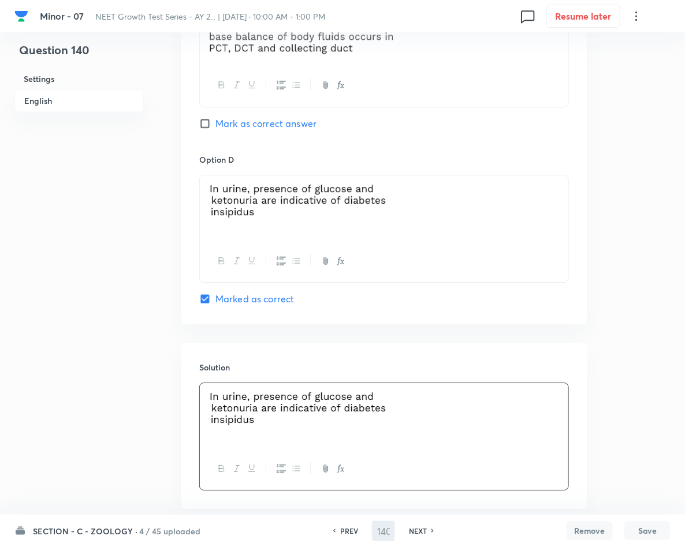 The height and width of the screenshot is (547, 685). I want to click on img: 30-08-25-07:28:10-AM, so click(298, 201).